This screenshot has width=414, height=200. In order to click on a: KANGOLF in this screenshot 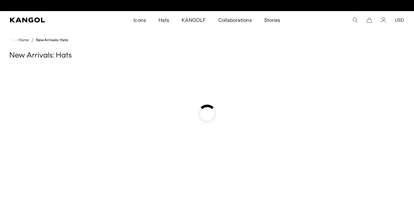, I will do `click(193, 20)`.